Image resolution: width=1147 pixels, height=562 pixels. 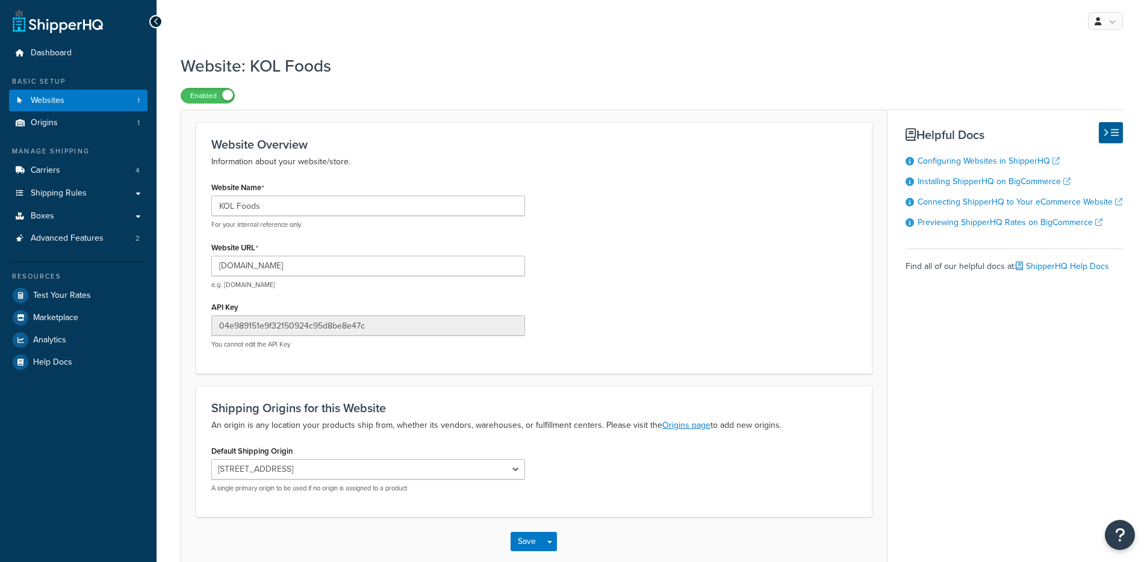 I want to click on p: An origin is any location your products ship from, whether its vendors, warehouses, or fulfillmen..., so click(x=534, y=426).